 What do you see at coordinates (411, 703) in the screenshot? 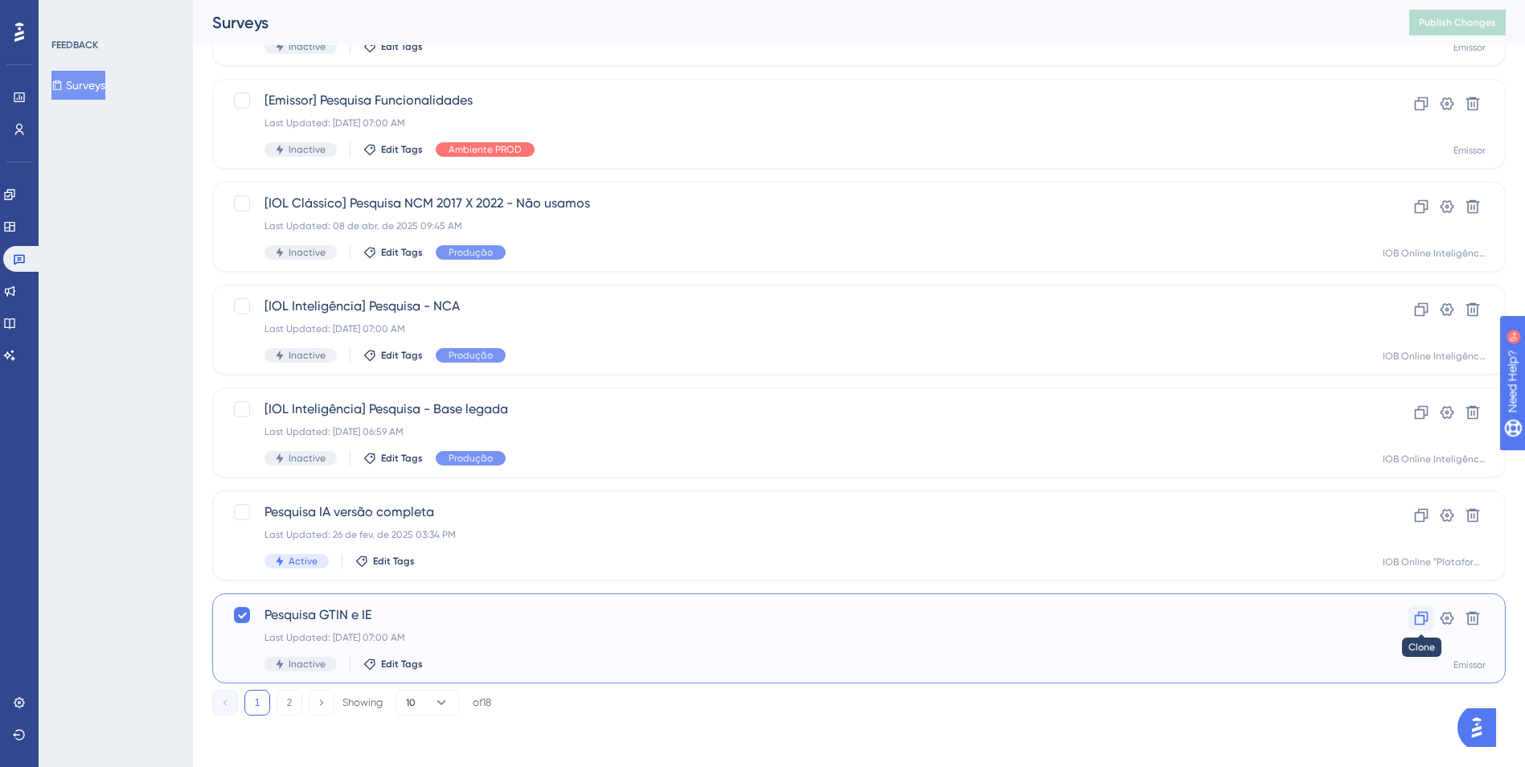
I see `span: 10` at bounding box center [411, 703].